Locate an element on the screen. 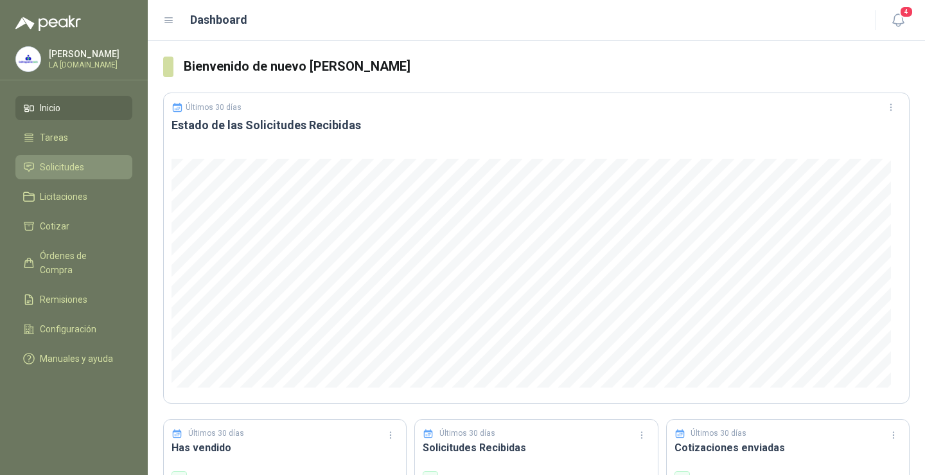 This screenshot has height=475, width=925. span: Solicitudes is located at coordinates (62, 167).